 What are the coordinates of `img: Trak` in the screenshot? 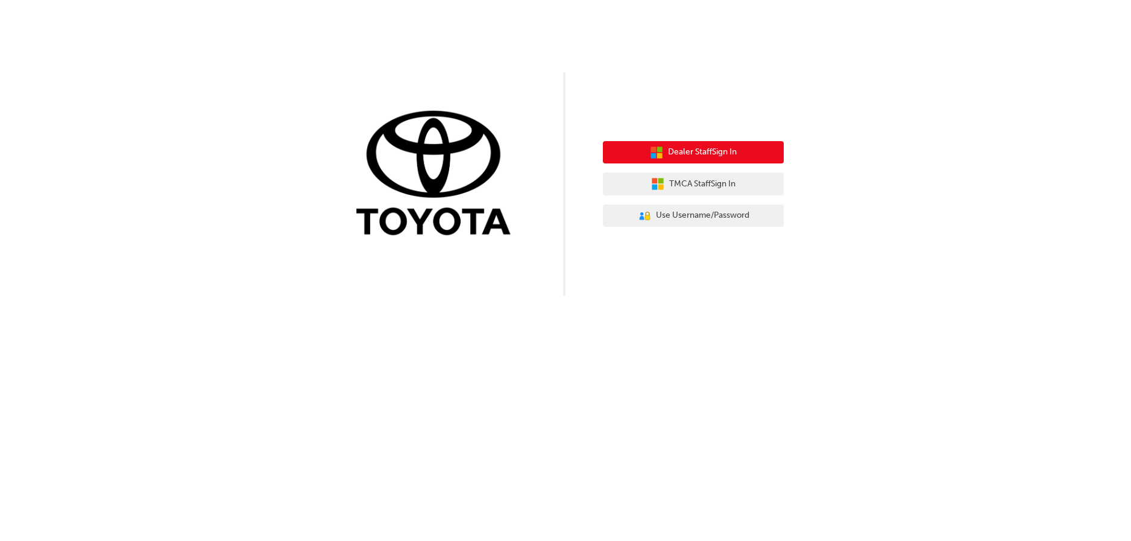 It's located at (438, 174).